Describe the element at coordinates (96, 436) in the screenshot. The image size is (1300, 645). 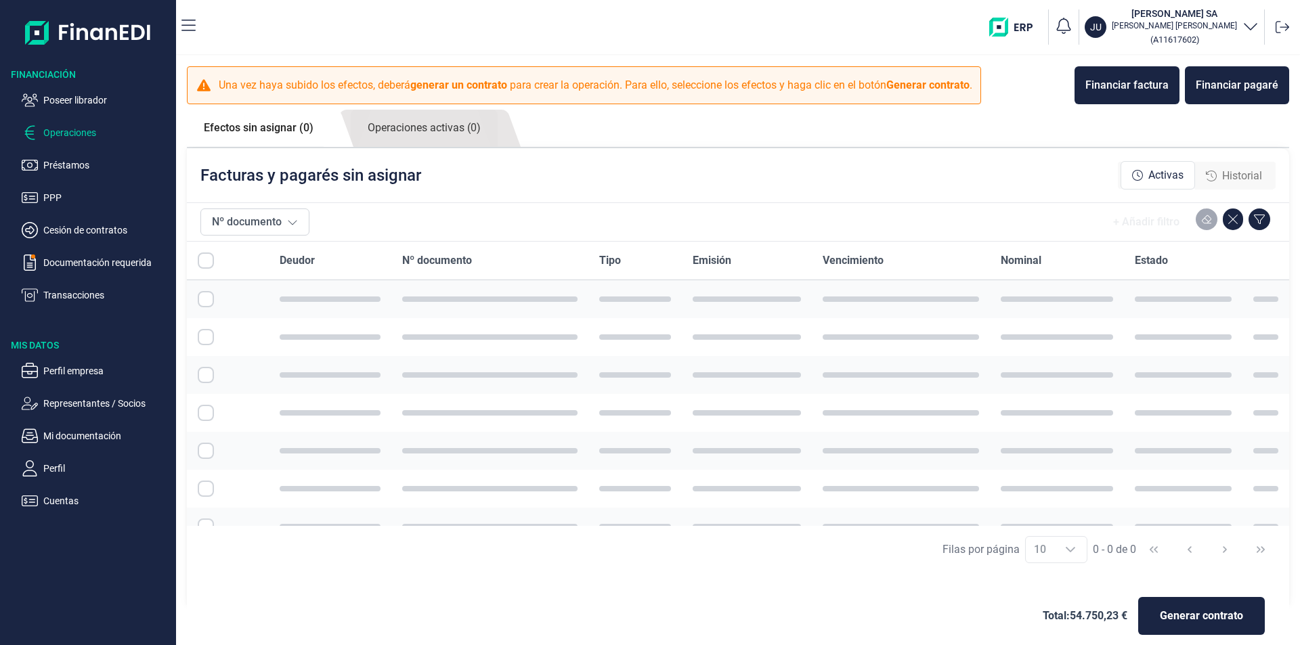
I see `button: Mi documentación` at that location.